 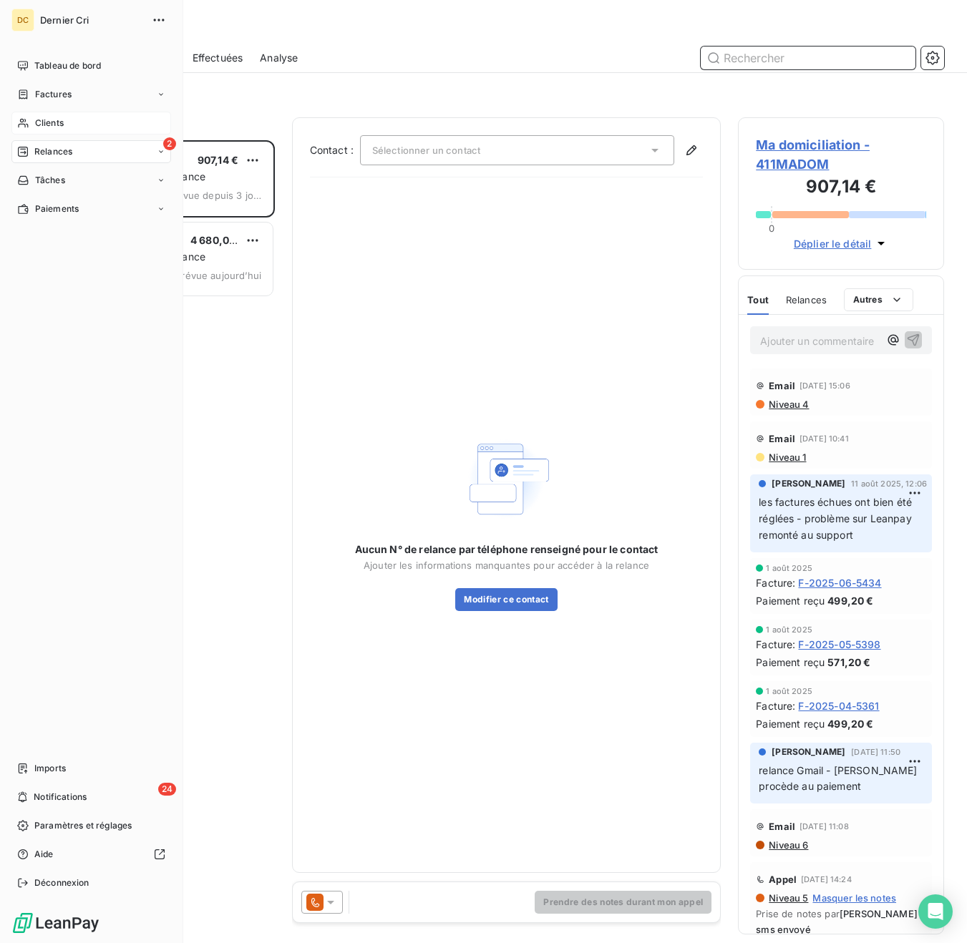 What do you see at coordinates (841, 930) in the screenshot?
I see `span: sms envoyé` at bounding box center [841, 930].